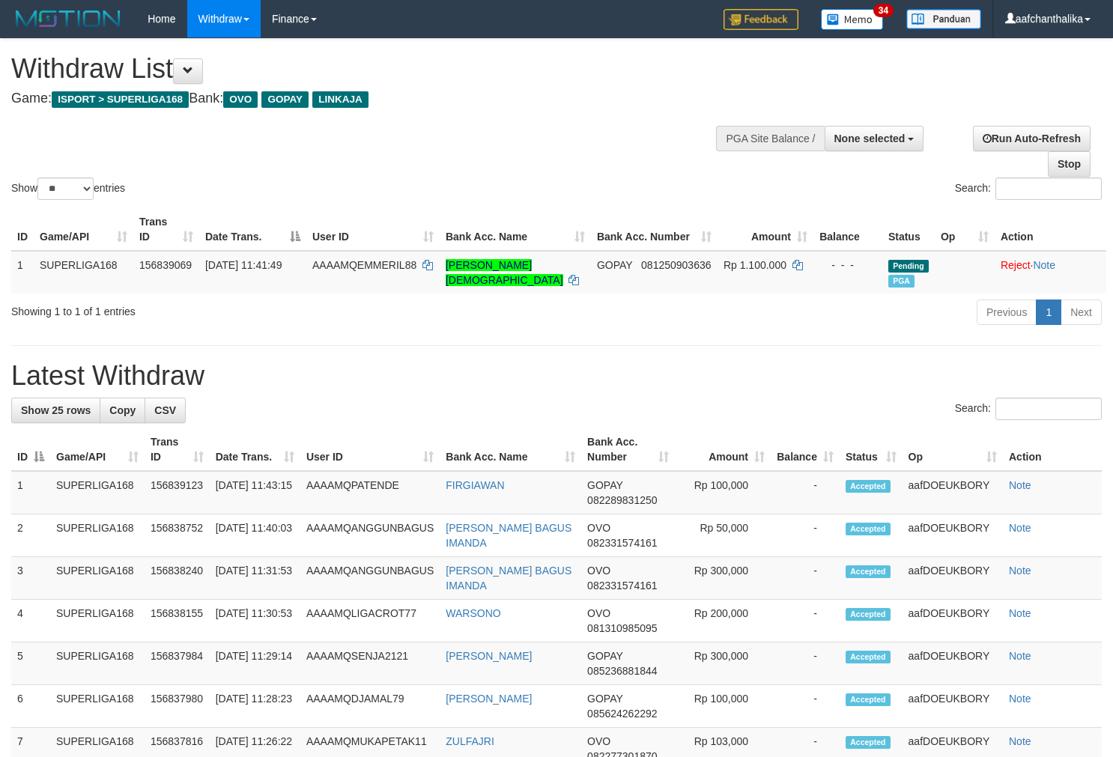 This screenshot has height=757, width=1113. What do you see at coordinates (373, 229) in the screenshot?
I see `th: User ID: activate to sort column ascending` at bounding box center [373, 229].